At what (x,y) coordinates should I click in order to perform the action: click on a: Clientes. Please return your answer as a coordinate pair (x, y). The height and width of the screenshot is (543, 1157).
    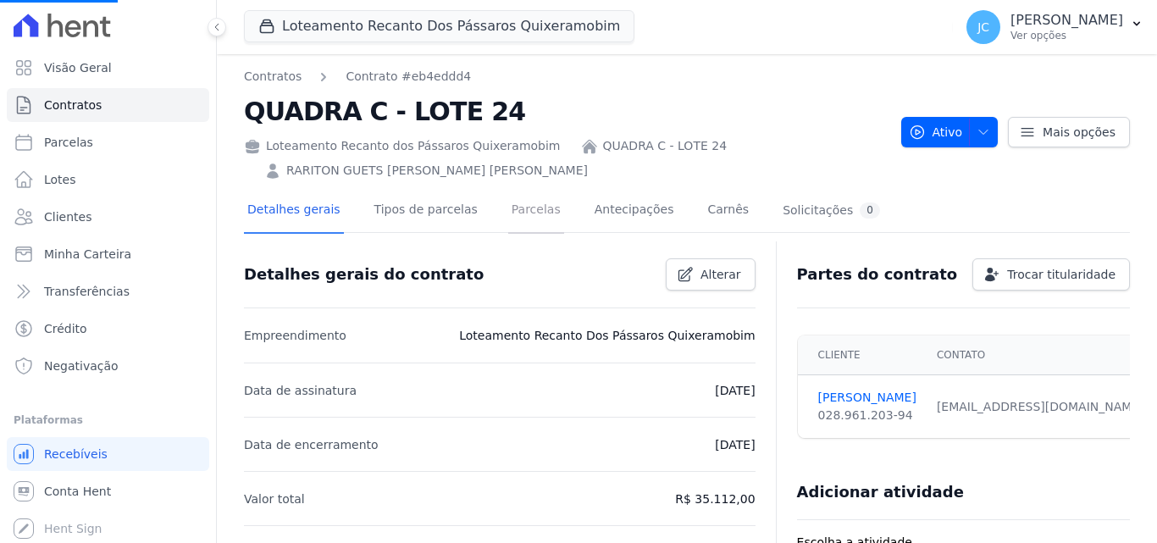
    Looking at the image, I should click on (108, 217).